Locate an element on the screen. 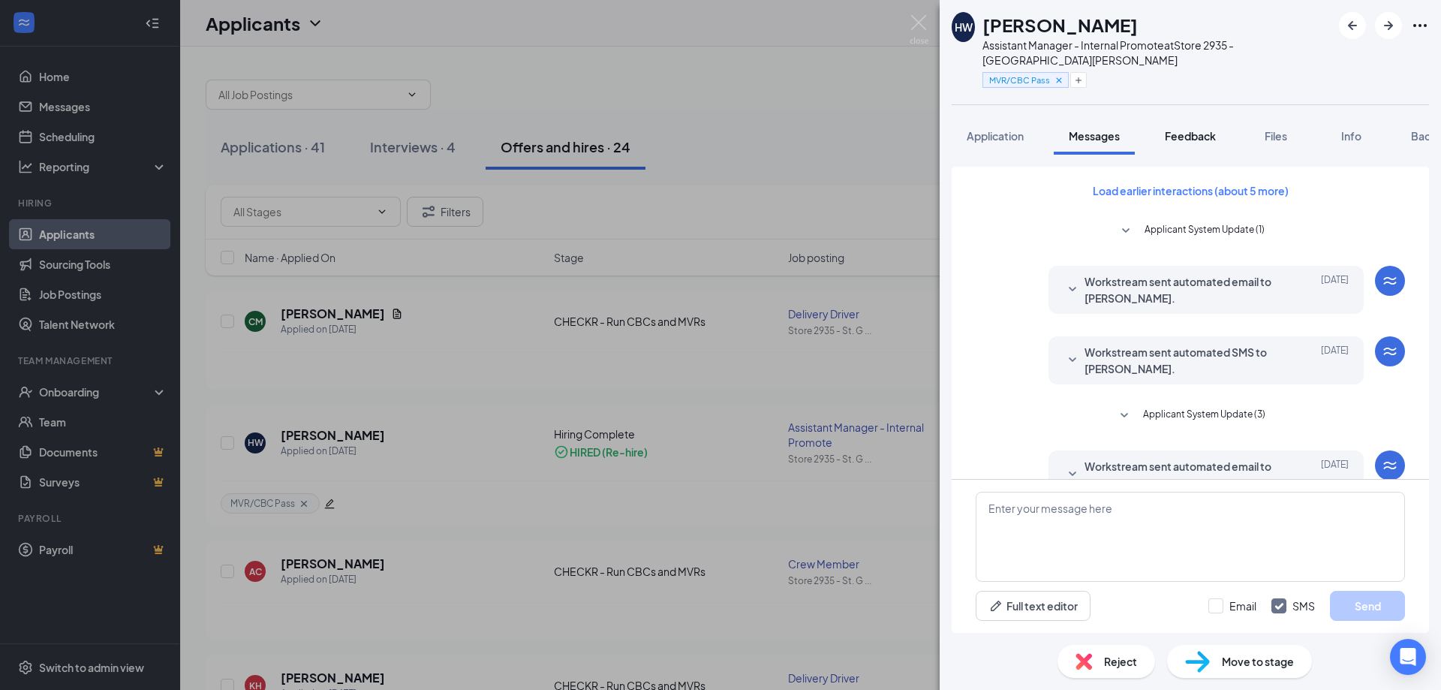  button: Full text editorPen is located at coordinates (1033, 606).